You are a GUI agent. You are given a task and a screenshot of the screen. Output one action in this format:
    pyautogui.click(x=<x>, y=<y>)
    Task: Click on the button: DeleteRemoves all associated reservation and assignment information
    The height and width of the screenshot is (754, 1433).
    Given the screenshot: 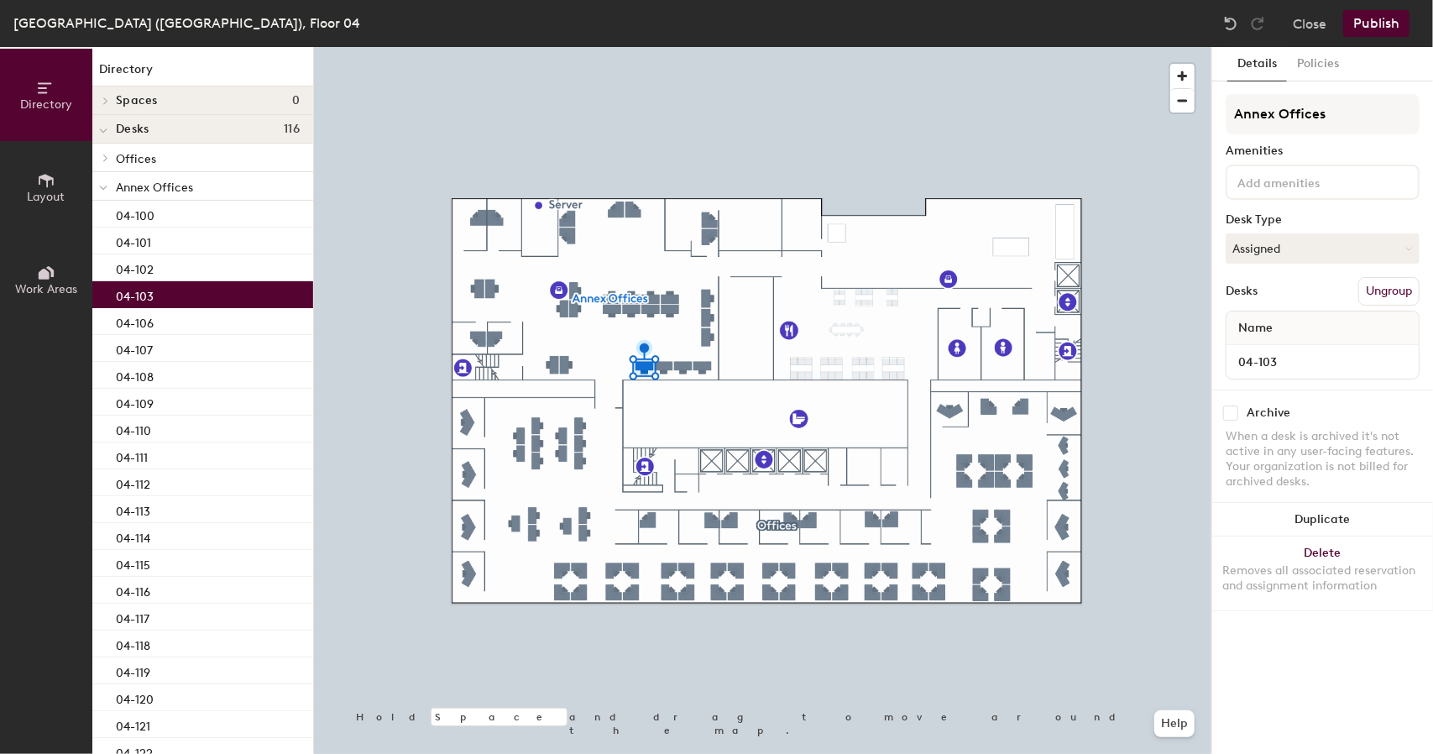 What is the action you would take?
    pyautogui.click(x=1322, y=573)
    